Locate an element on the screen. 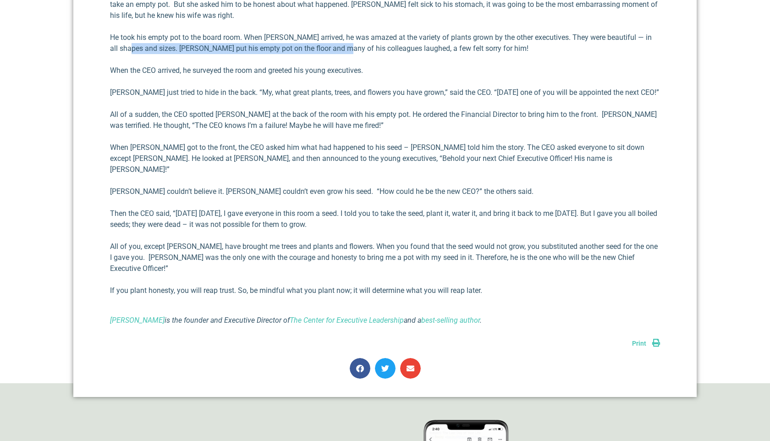 This screenshot has width=770, height=441. i: is the founder and Executive Director of and a . is located at coordinates (296, 320).